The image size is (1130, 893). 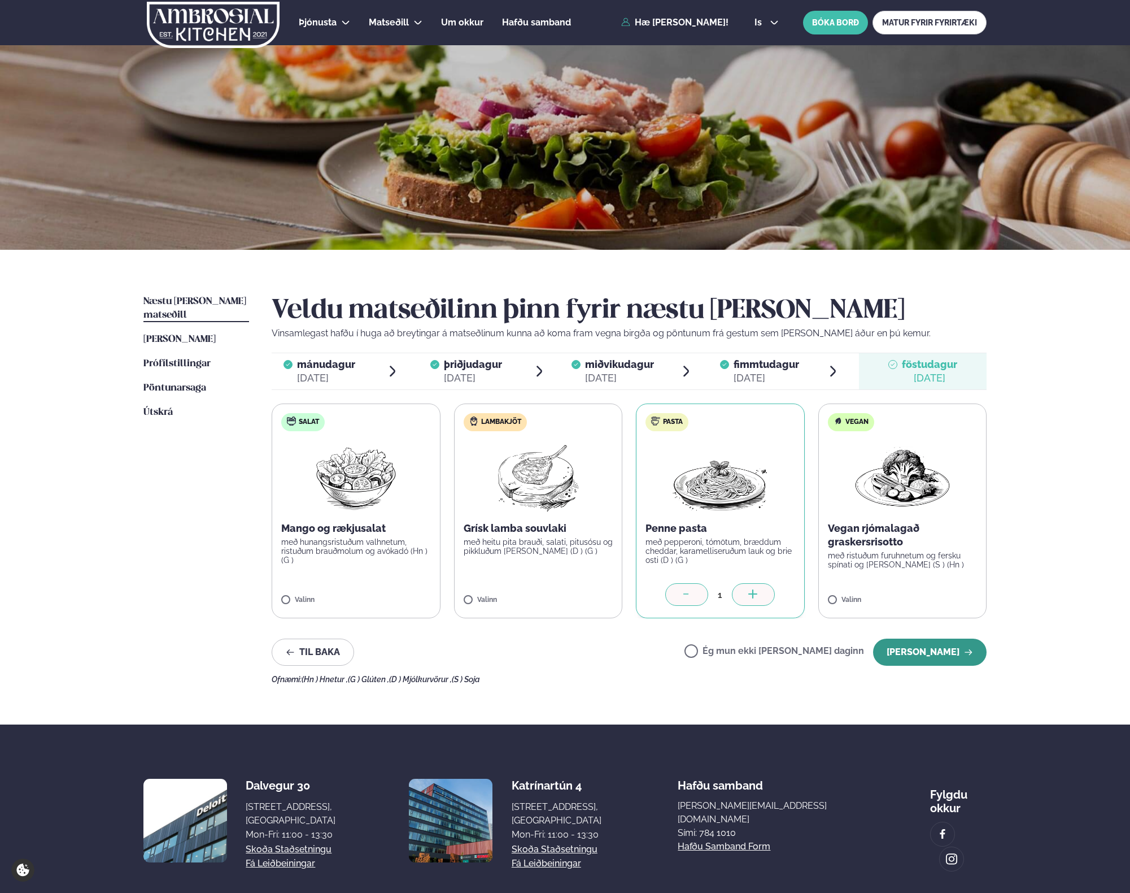 What do you see at coordinates (537, 23) in the screenshot?
I see `a: Hafðu samband` at bounding box center [537, 23].